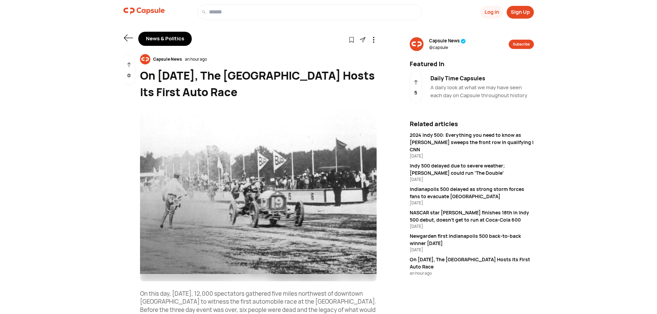 This screenshot has height=314, width=657. Describe the element at coordinates (482, 78) in the screenshot. I see `div: Daily Time Capsules` at that location.